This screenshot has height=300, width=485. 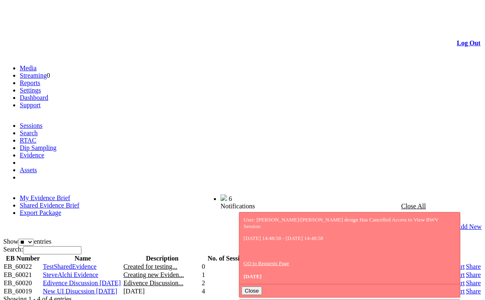 What do you see at coordinates (52, 250) in the screenshot?
I see `input: Search:` at bounding box center [52, 250].